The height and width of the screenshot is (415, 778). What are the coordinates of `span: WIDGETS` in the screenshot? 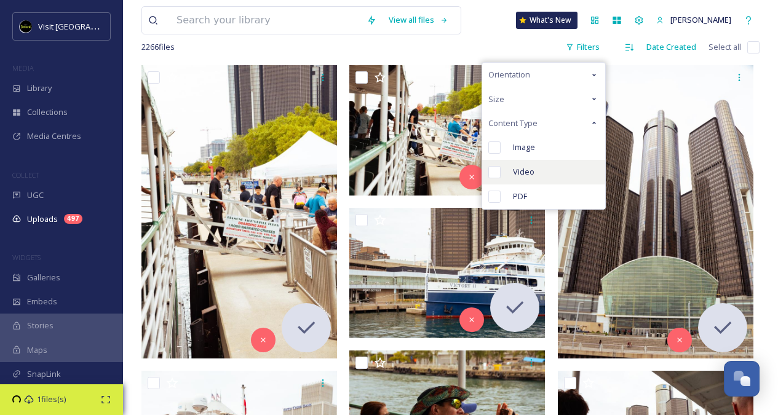 It's located at (26, 257).